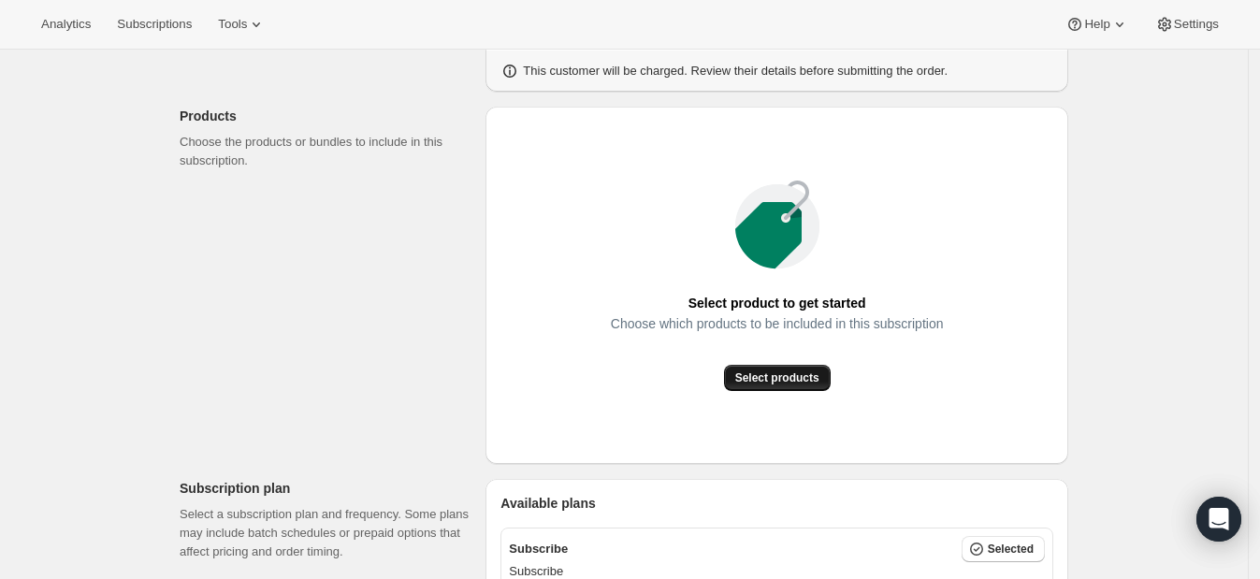 The height and width of the screenshot is (579, 1260). Describe the element at coordinates (538, 549) in the screenshot. I see `p: Subscribe` at that location.